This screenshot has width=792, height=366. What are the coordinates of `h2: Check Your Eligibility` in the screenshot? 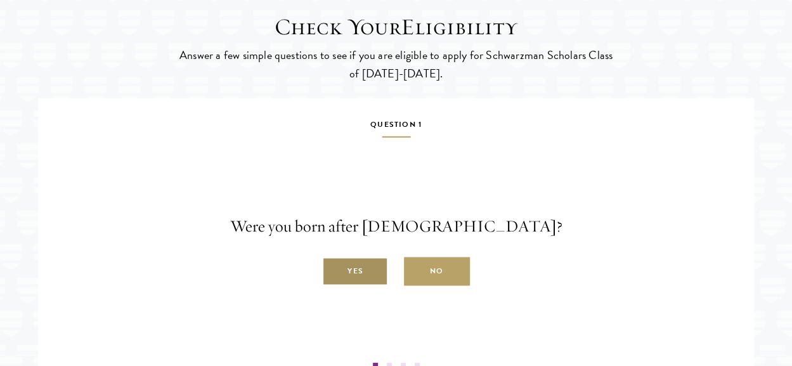 It's located at (396, 27).